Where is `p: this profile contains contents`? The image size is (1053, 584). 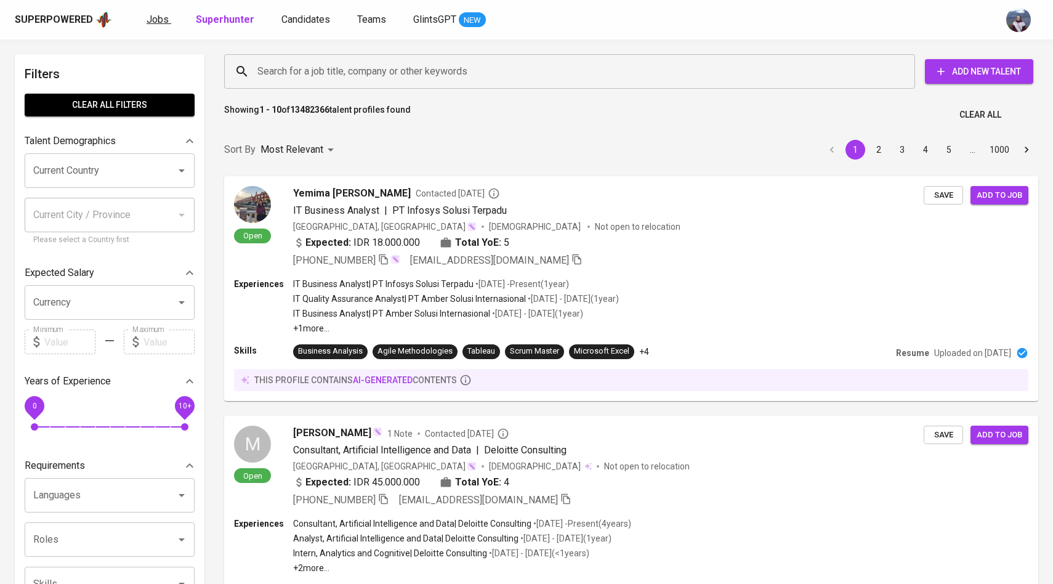
p: this profile contains contents is located at coordinates (355, 380).